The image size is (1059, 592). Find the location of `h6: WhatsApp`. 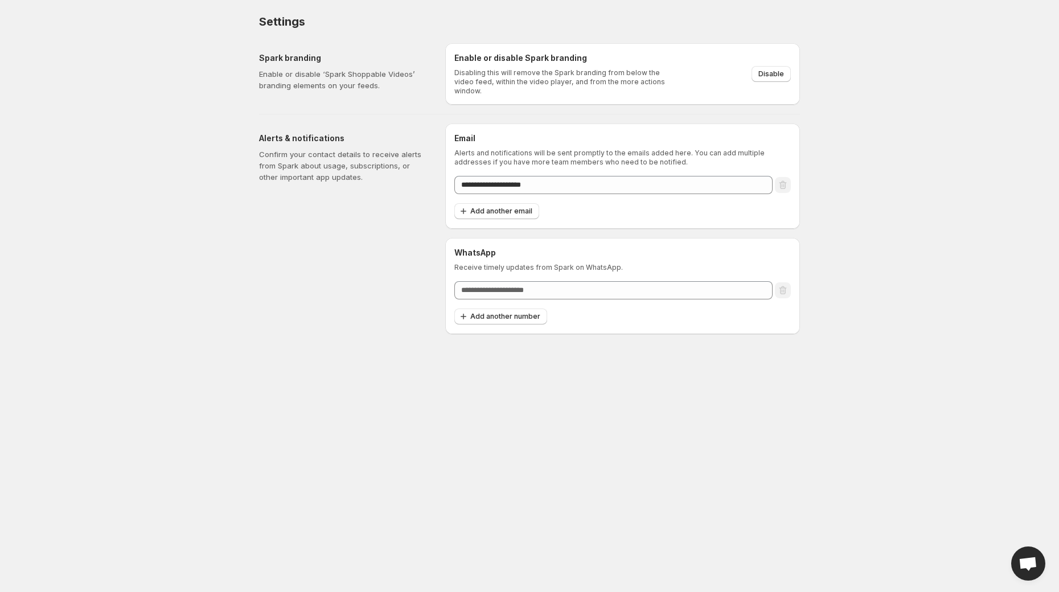

h6: WhatsApp is located at coordinates (622, 253).